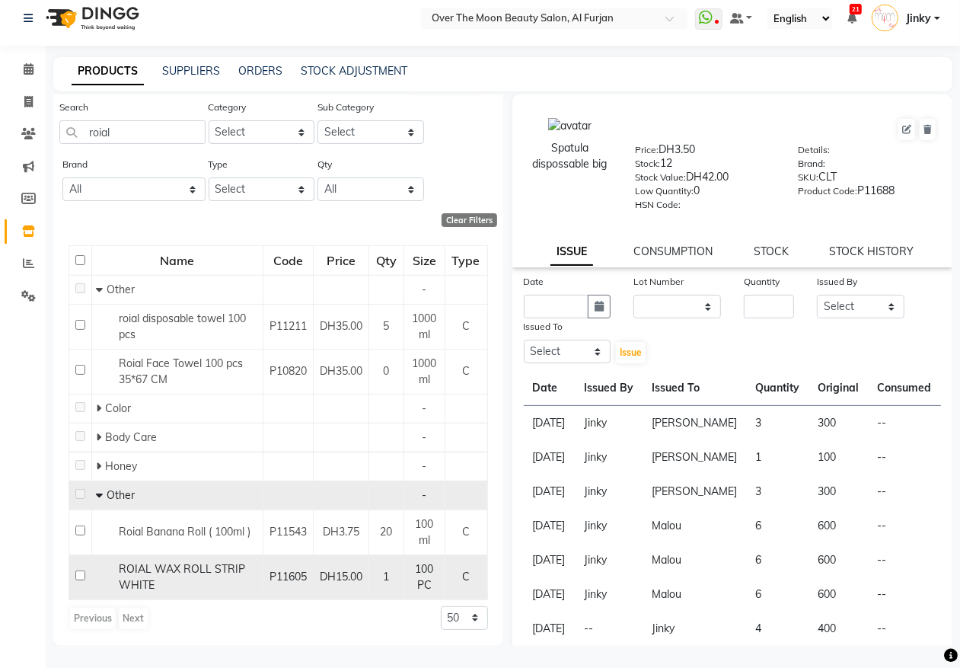  Describe the element at coordinates (885, 18) in the screenshot. I see `img: Jinky` at that location.